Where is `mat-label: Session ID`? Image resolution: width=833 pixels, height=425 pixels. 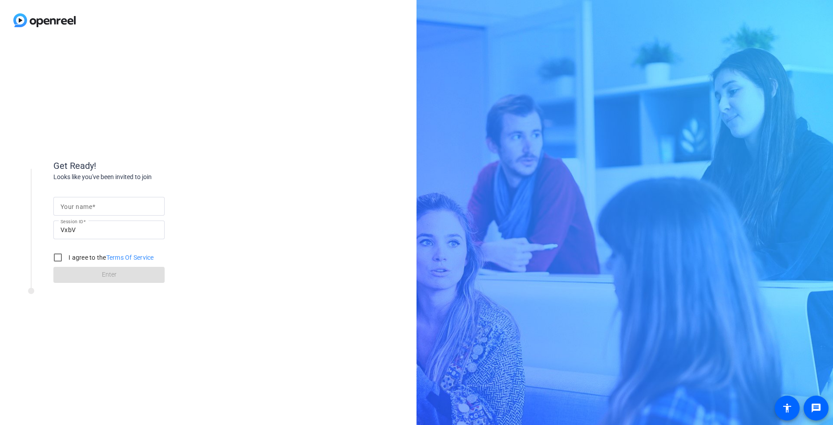 mat-label: Session ID is located at coordinates (72, 221).